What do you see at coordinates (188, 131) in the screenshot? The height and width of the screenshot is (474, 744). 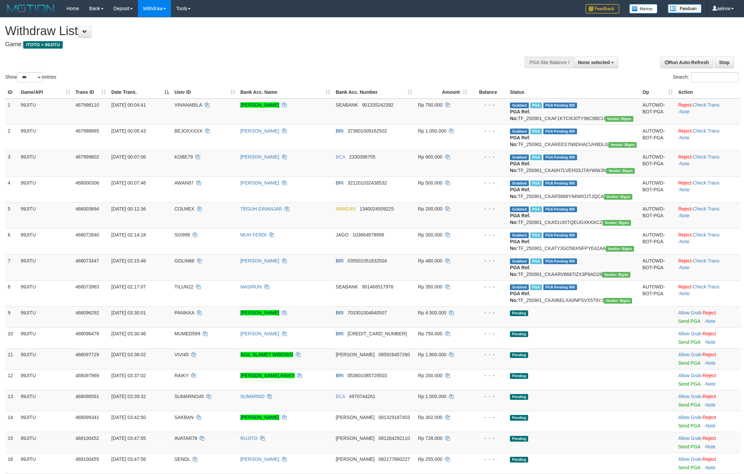 I see `span: BEJOXXXXX` at bounding box center [188, 131].